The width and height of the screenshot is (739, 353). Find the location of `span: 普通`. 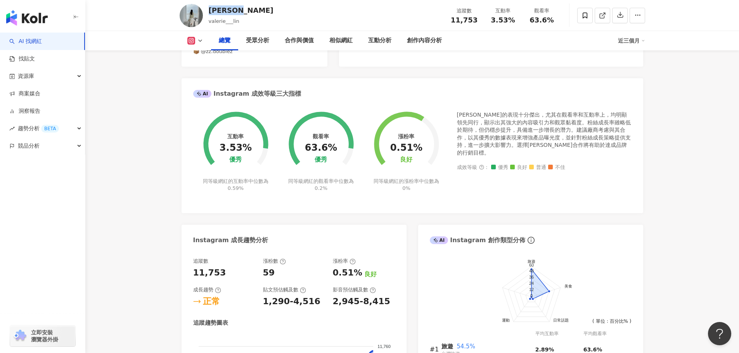

span: 普通 is located at coordinates (537, 167).